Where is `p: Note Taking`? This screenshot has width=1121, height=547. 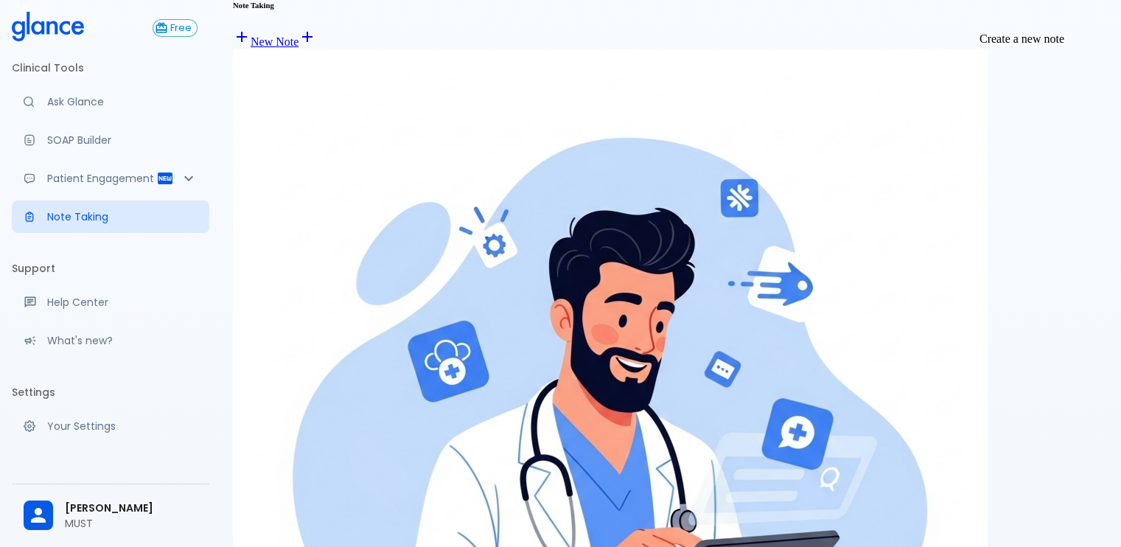 p: Note Taking is located at coordinates (122, 217).